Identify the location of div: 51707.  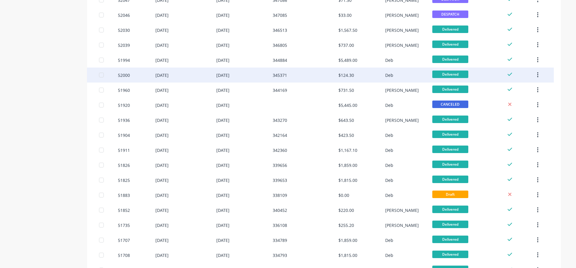
(124, 240).